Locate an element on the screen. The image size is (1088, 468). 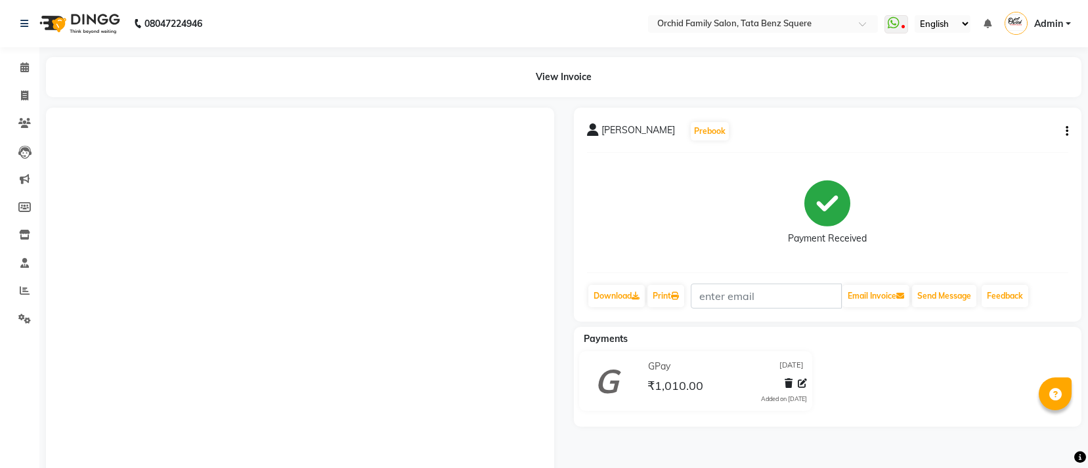
a: Download is located at coordinates (617, 296).